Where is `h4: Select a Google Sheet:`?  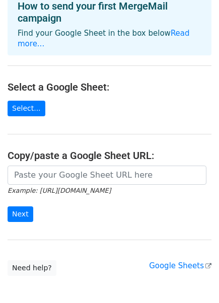 h4: Select a Google Sheet: is located at coordinates (109, 87).